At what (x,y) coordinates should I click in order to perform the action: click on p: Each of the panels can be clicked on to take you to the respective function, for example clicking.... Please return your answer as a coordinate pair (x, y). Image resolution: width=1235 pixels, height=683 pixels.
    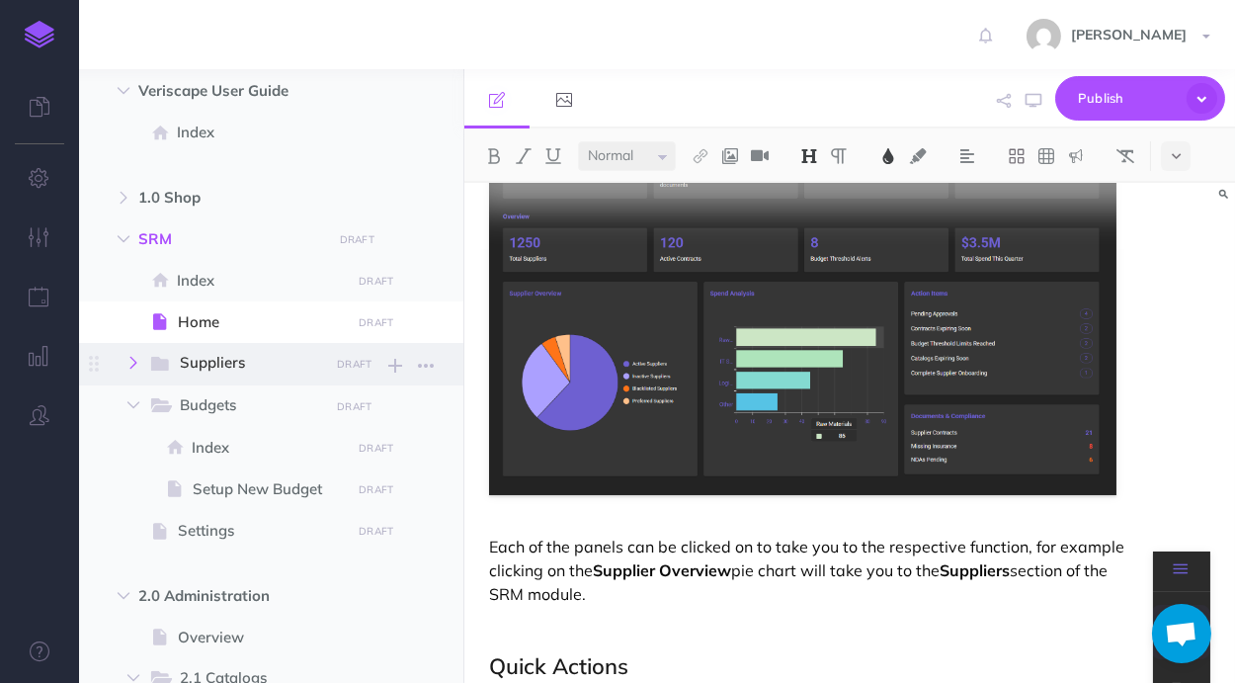
    Looking at the image, I should click on (850, 570).